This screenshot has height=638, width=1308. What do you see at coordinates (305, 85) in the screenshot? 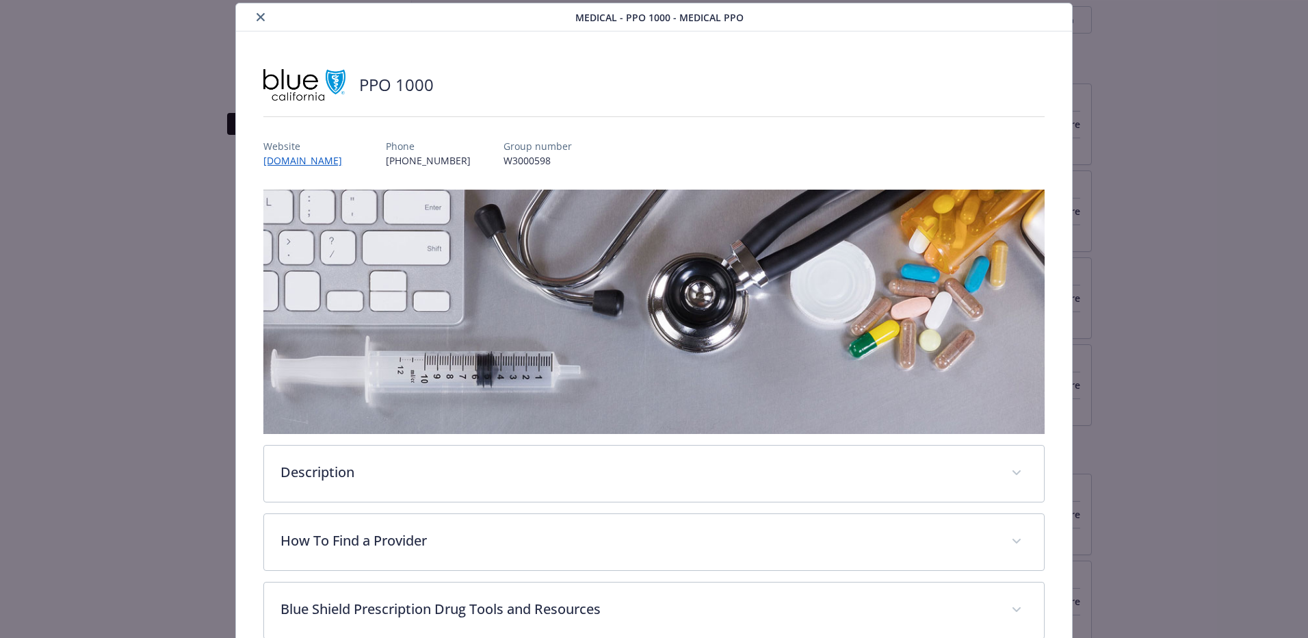
I see `img: Blue Shield of California` at bounding box center [305, 85].